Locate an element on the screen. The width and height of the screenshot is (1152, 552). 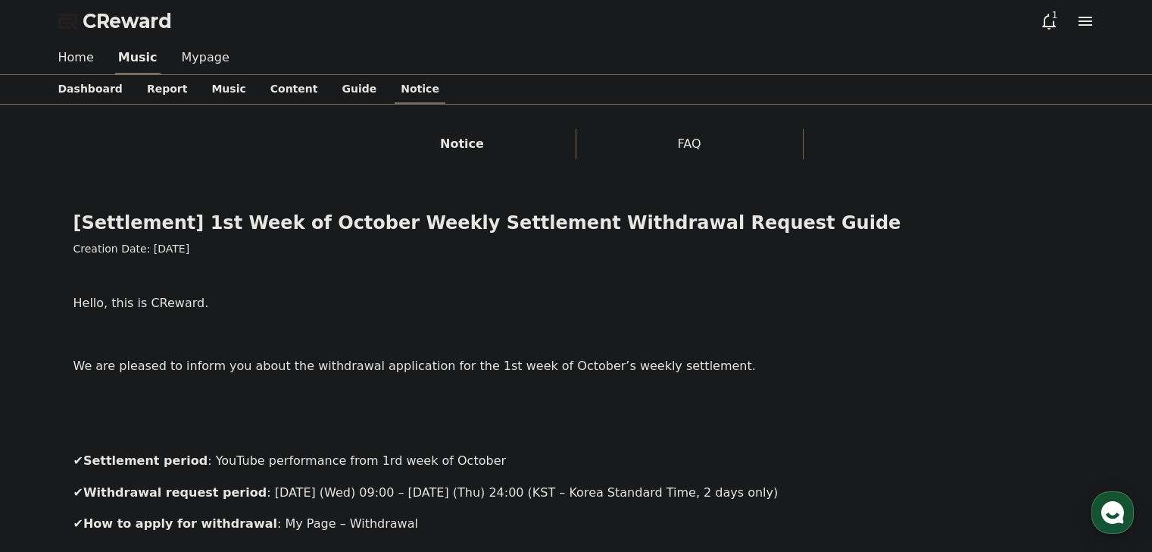
span: CReward is located at coordinates (127, 21).